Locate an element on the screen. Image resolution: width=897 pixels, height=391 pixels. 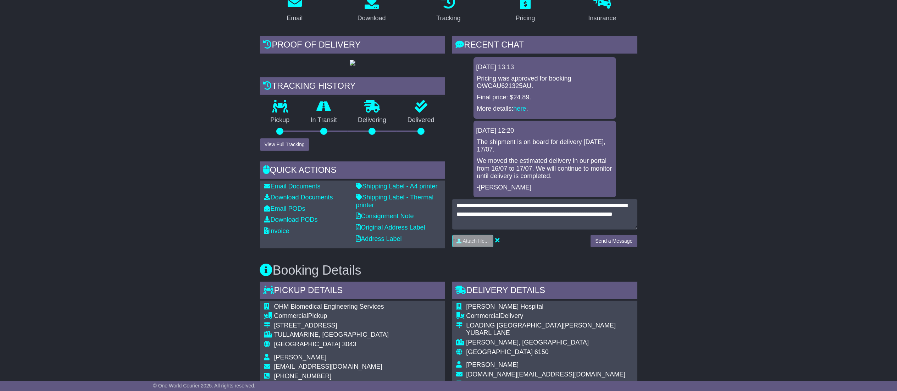
div: Insurance is located at coordinates (603, 18).